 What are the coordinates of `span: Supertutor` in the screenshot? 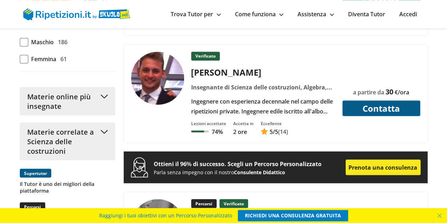 It's located at (35, 173).